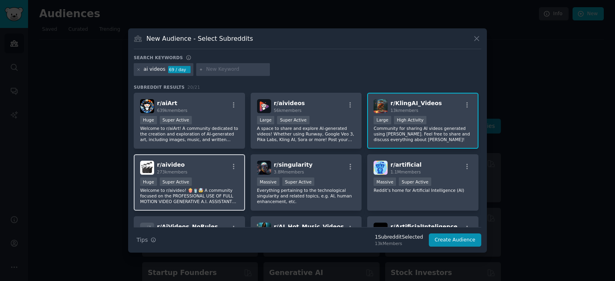 This screenshot has width=615, height=281. I want to click on span: 273k members, so click(172, 172).